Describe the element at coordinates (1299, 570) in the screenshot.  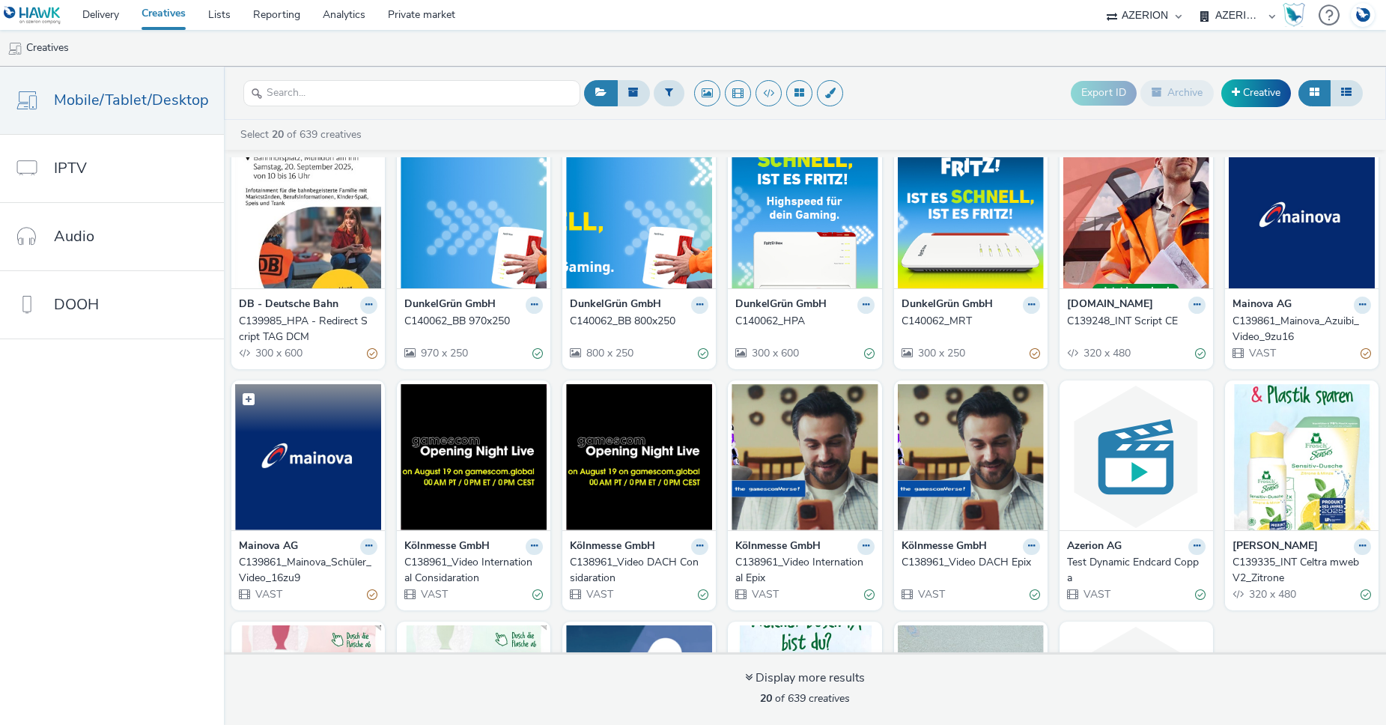
I see `div: C139335_INT Celtra mweb V2_Zitrone` at that location.